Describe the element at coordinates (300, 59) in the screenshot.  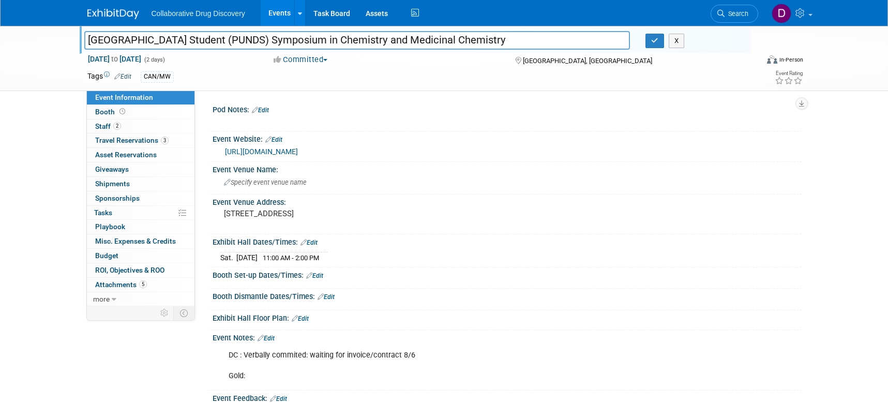
I see `button: Committed` at that location.